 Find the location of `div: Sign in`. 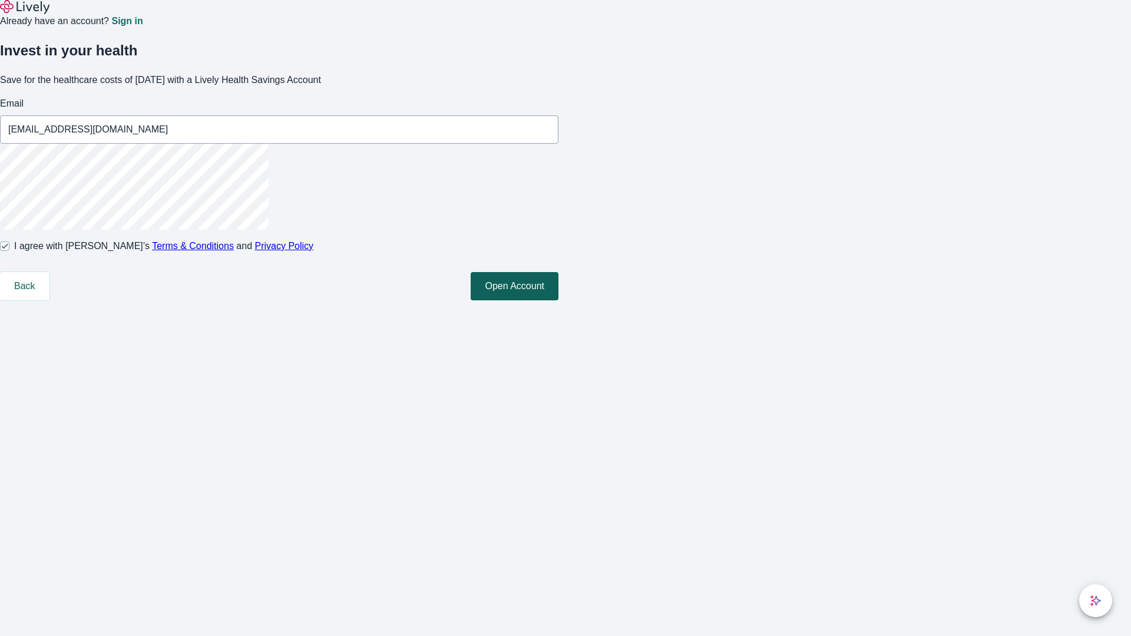

div: Sign in is located at coordinates (127, 21).